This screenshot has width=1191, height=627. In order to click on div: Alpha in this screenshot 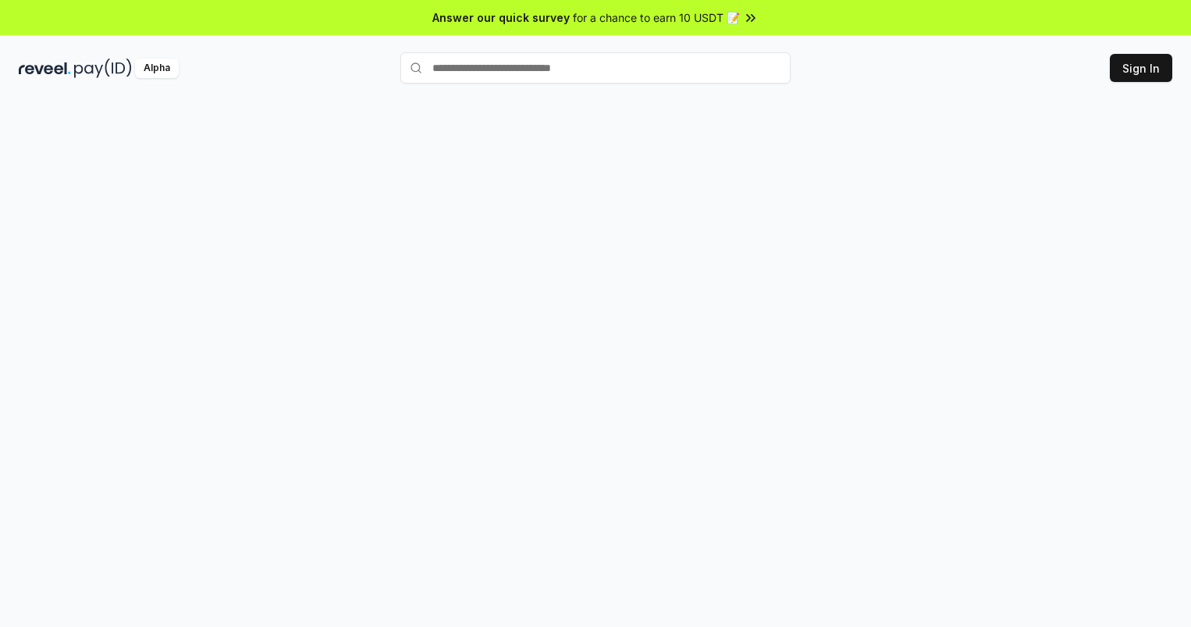, I will do `click(157, 68)`.